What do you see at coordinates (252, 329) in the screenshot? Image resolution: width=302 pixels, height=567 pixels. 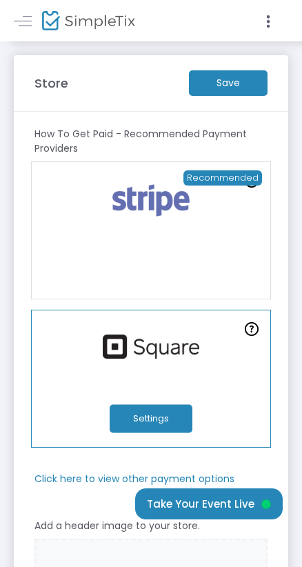 I see `img: question-mark` at bounding box center [252, 329].